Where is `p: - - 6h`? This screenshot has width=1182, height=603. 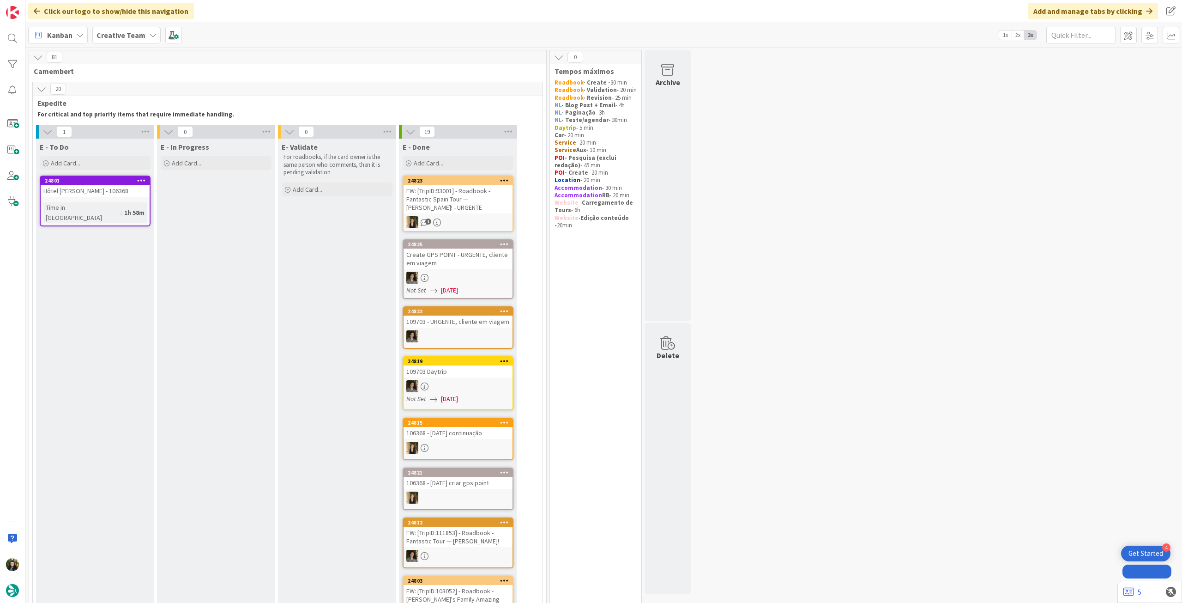 p: - - 6h is located at coordinates (596, 206).